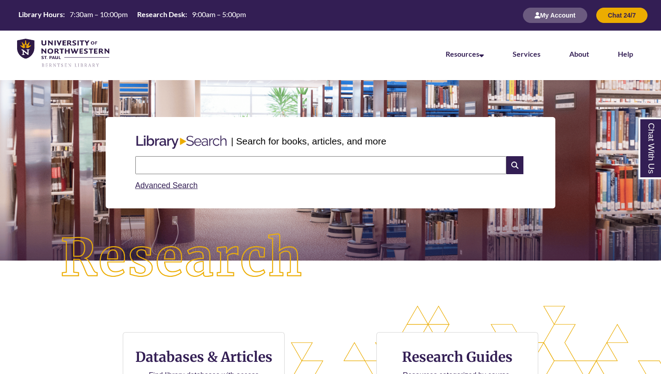 Image resolution: width=661 pixels, height=374 pixels. I want to click on table: Hours Today, so click(132, 15).